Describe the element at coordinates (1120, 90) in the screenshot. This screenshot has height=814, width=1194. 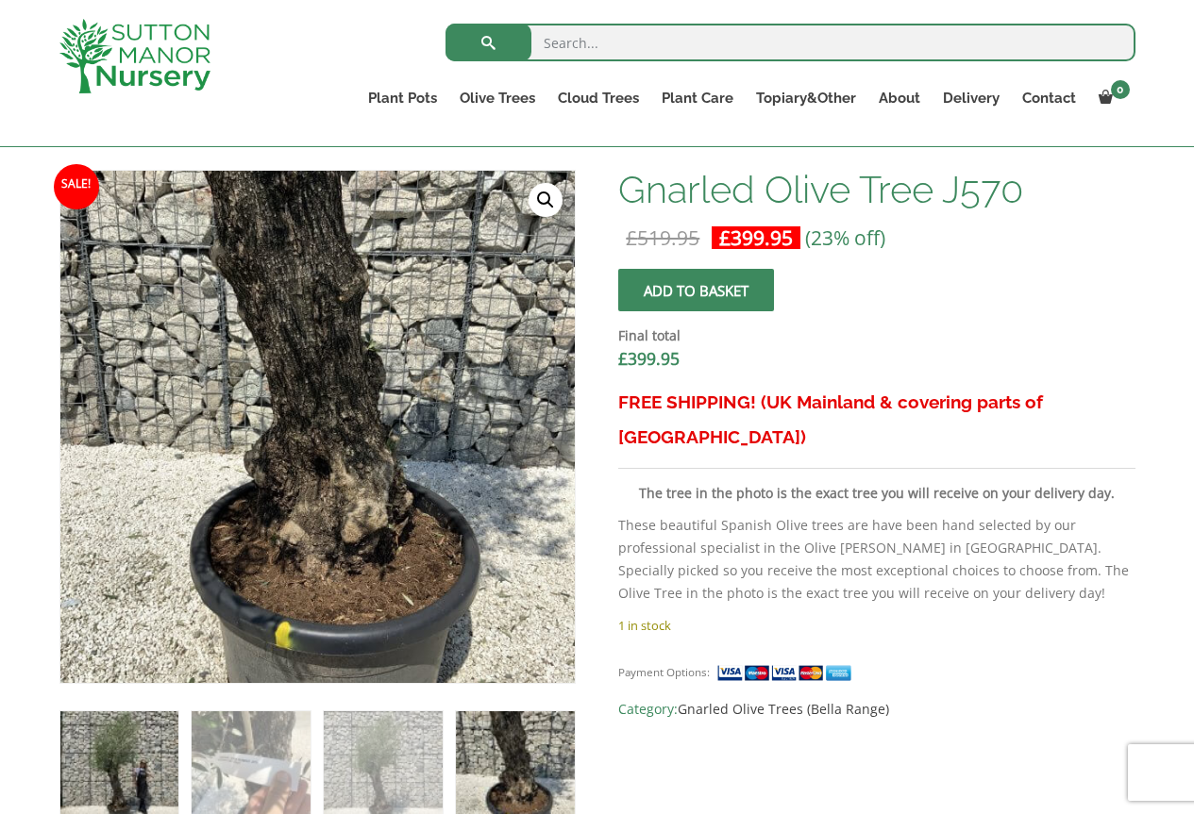
I see `span: 0` at that location.